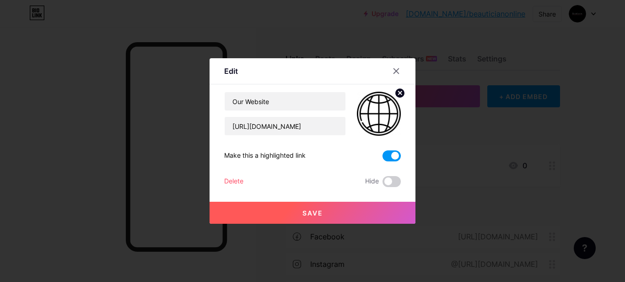 The width and height of the screenshot is (625, 282). Describe the element at coordinates (313, 212) in the screenshot. I see `span: Save` at that location.